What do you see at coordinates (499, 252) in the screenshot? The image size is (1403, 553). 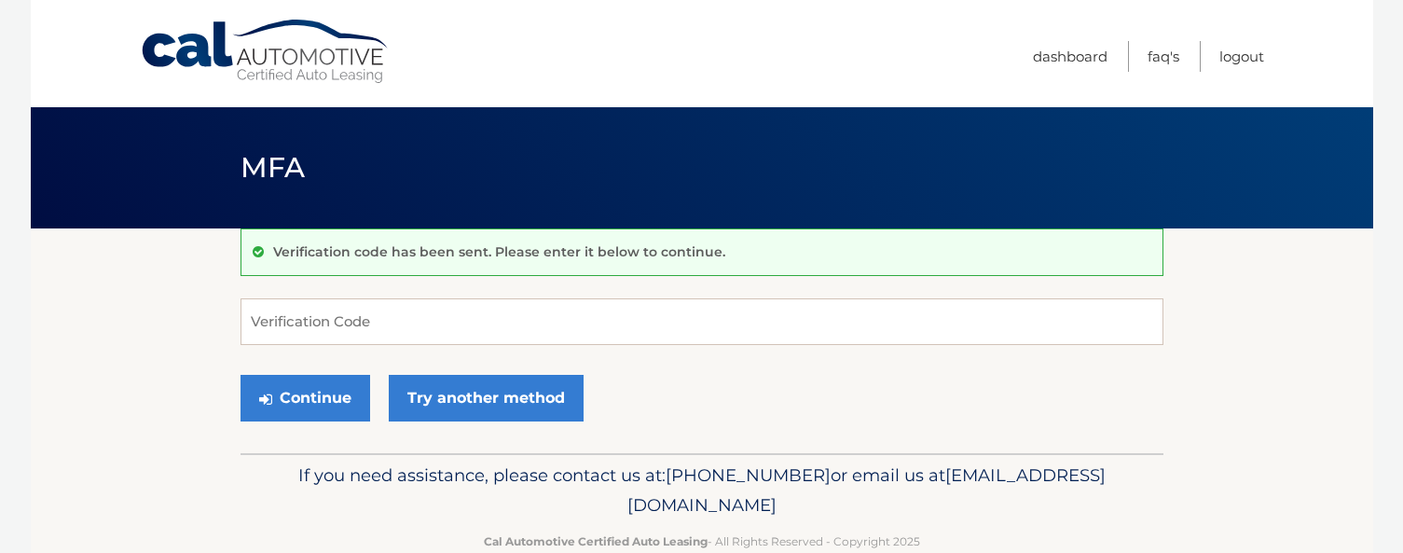 I see `p: Verification code has been sent. Please enter it below to continue.` at bounding box center [499, 252].